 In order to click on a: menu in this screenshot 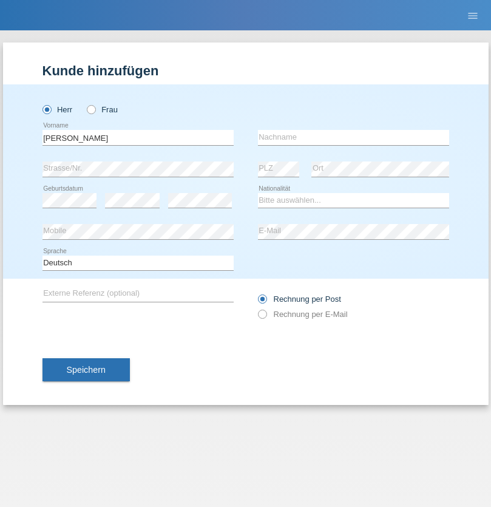, I will do `click(473, 15)`.